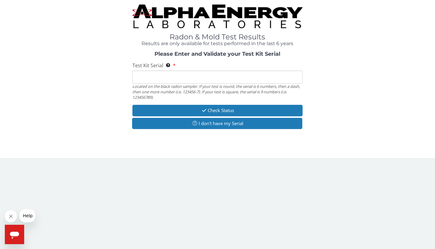  Describe the element at coordinates (218, 44) in the screenshot. I see `h4: Results are only available for tests performed in the last 6 years` at that location.